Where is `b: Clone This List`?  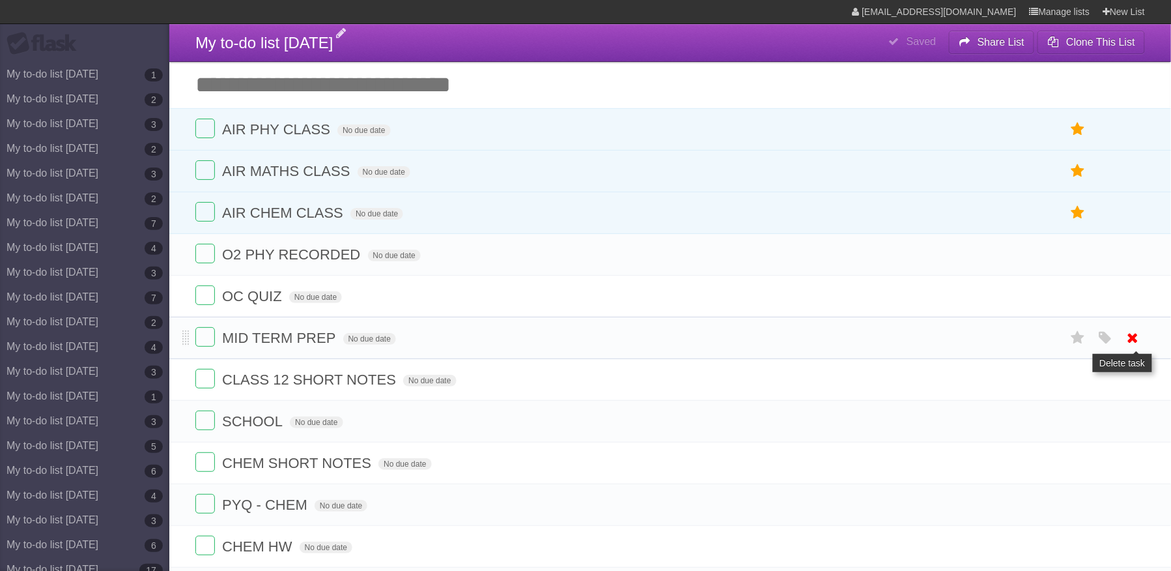
b: Clone This List is located at coordinates (1101, 42).